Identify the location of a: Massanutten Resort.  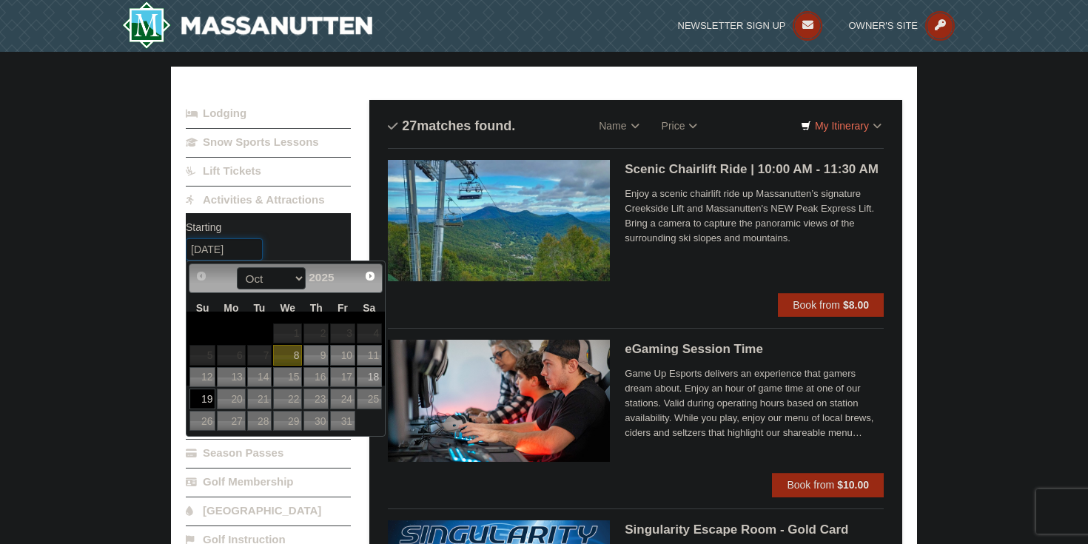
(247, 25).